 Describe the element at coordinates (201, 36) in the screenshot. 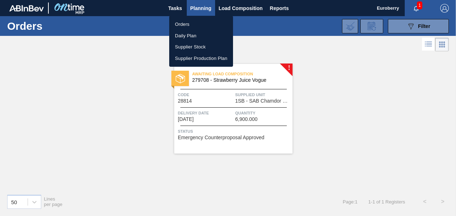

I see `li: Daily Plan` at that location.